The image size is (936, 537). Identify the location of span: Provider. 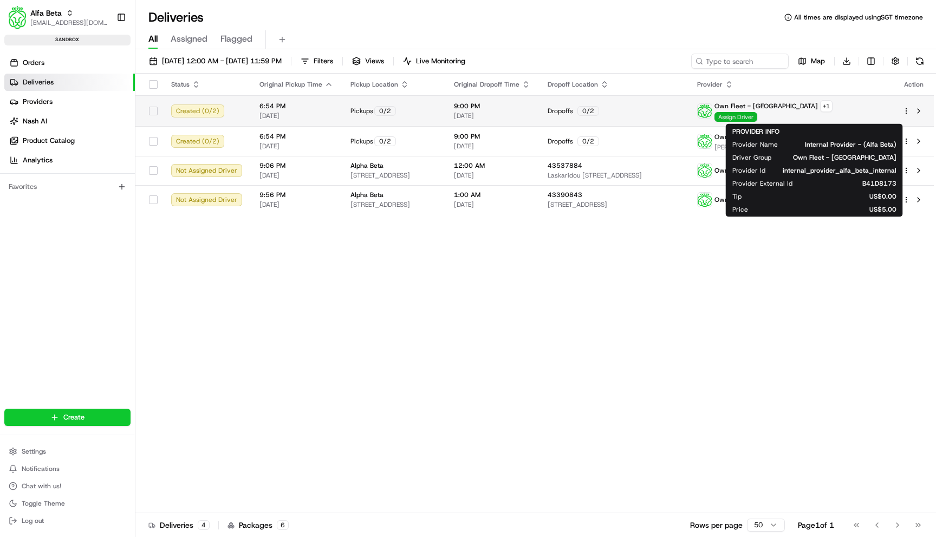
(710, 85).